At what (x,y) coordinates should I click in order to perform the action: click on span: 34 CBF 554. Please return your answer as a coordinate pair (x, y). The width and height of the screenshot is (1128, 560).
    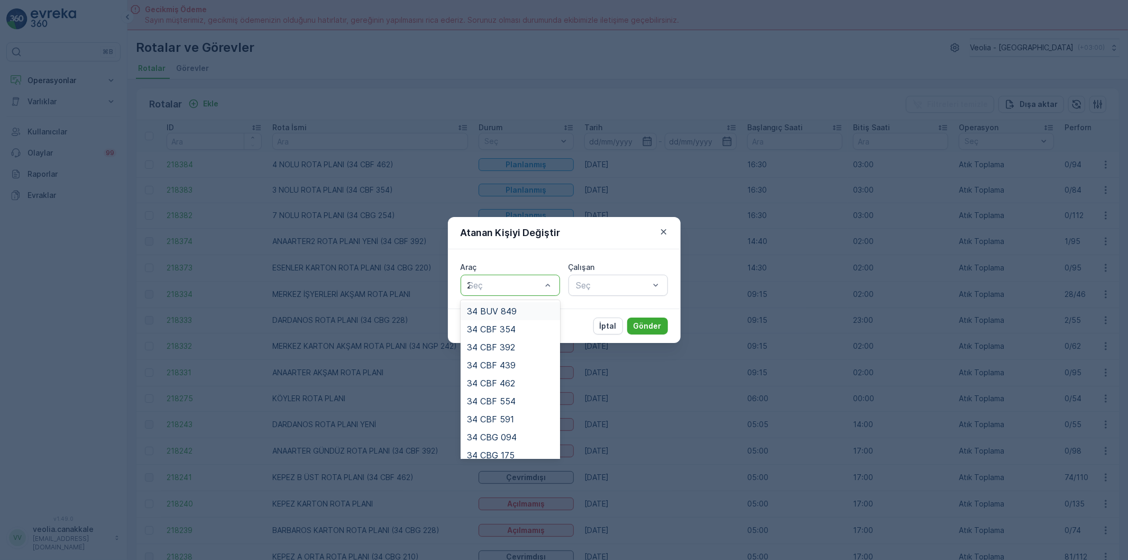
    Looking at the image, I should click on (491, 401).